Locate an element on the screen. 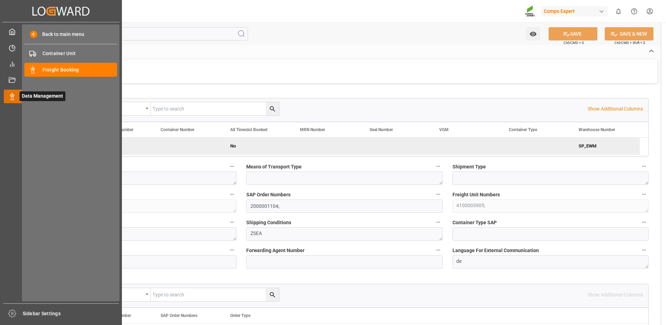  img: Screenshot%202023-09-29%20at%2010.02.21.png_1712312052.png is located at coordinates (531, 11).